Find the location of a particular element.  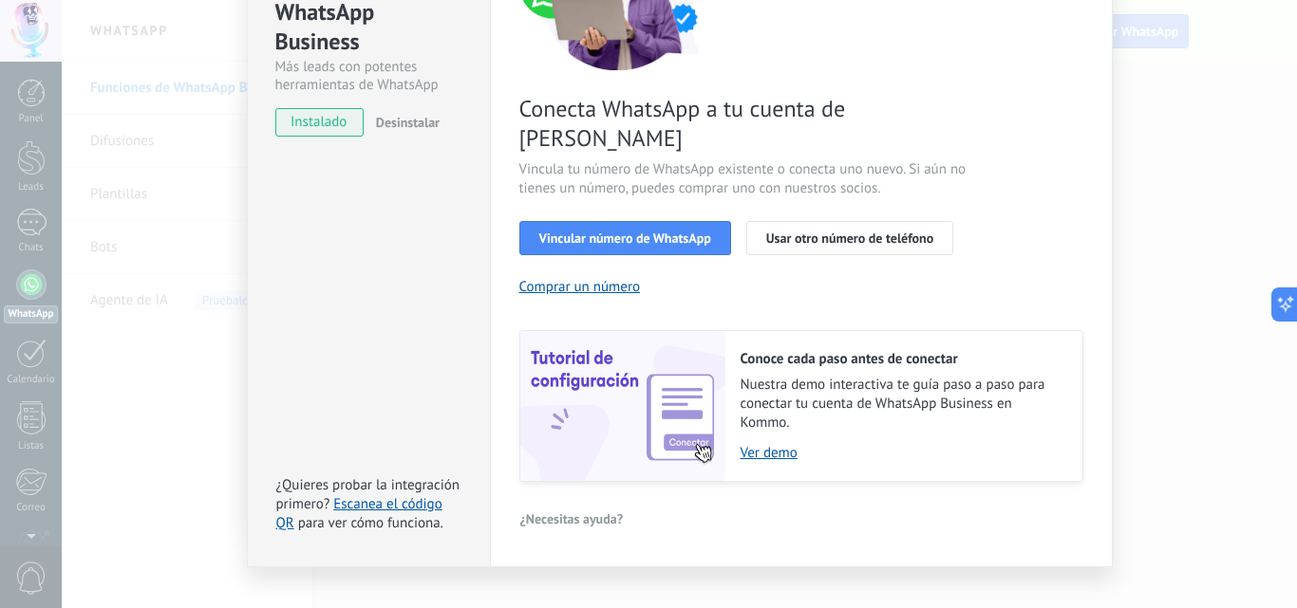

span: Desinstalar is located at coordinates (407, 122).